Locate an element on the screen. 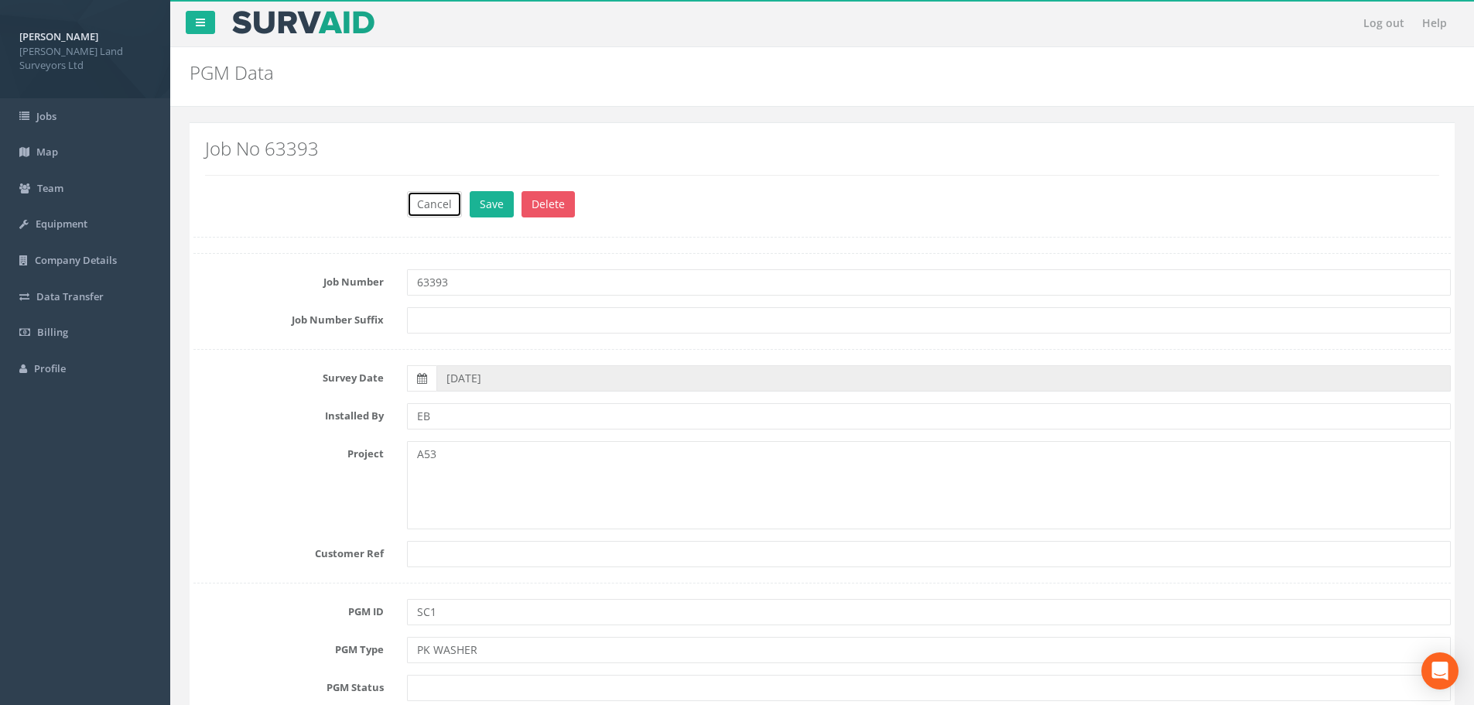 The height and width of the screenshot is (705, 1474). h2: PGM Data is located at coordinates (715, 73).